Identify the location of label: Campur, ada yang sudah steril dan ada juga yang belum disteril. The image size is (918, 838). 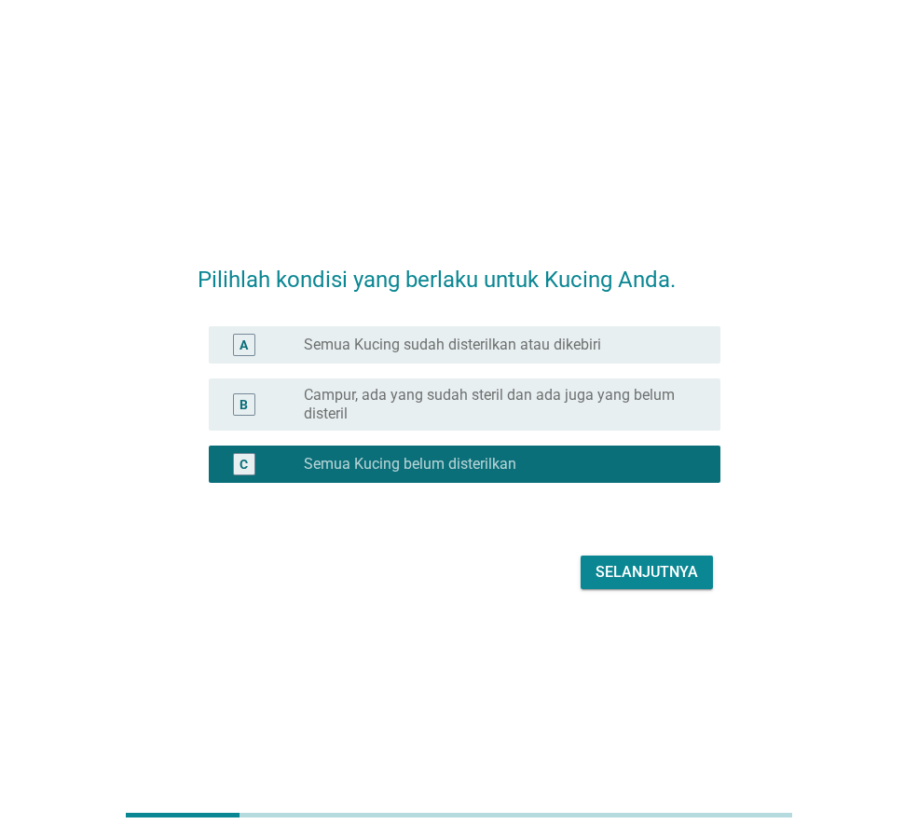
(497, 405).